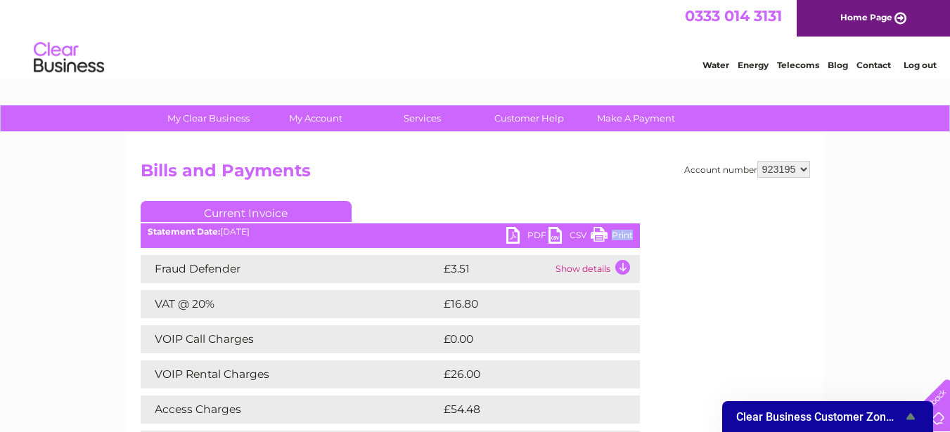 Image resolution: width=950 pixels, height=432 pixels. What do you see at coordinates (612, 237) in the screenshot?
I see `a: Print` at bounding box center [612, 237].